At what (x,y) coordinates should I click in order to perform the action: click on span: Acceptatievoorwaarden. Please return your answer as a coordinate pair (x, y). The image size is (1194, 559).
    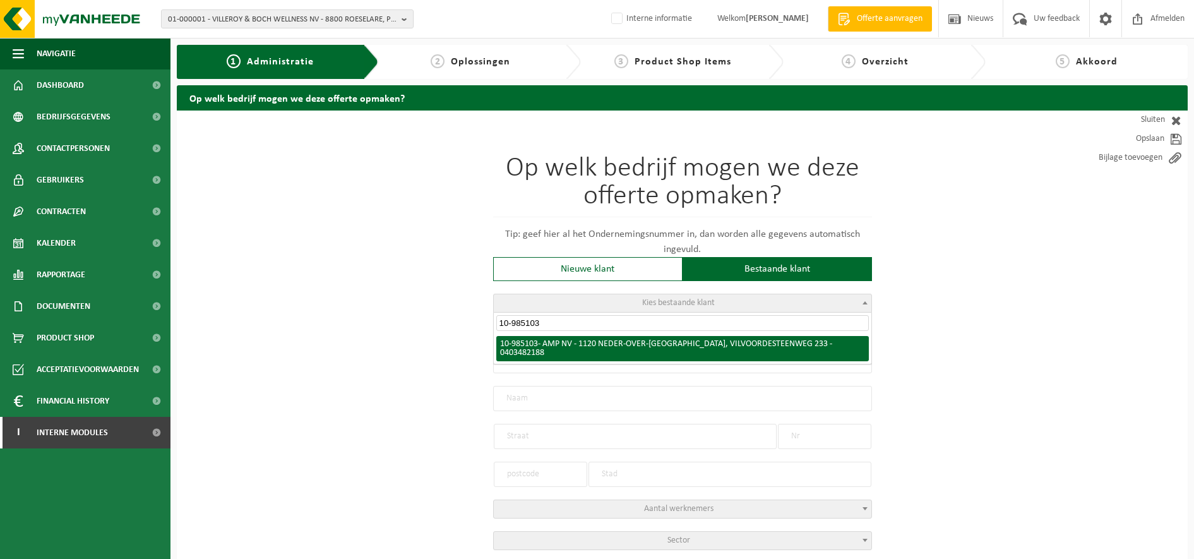
    Looking at the image, I should click on (88, 369).